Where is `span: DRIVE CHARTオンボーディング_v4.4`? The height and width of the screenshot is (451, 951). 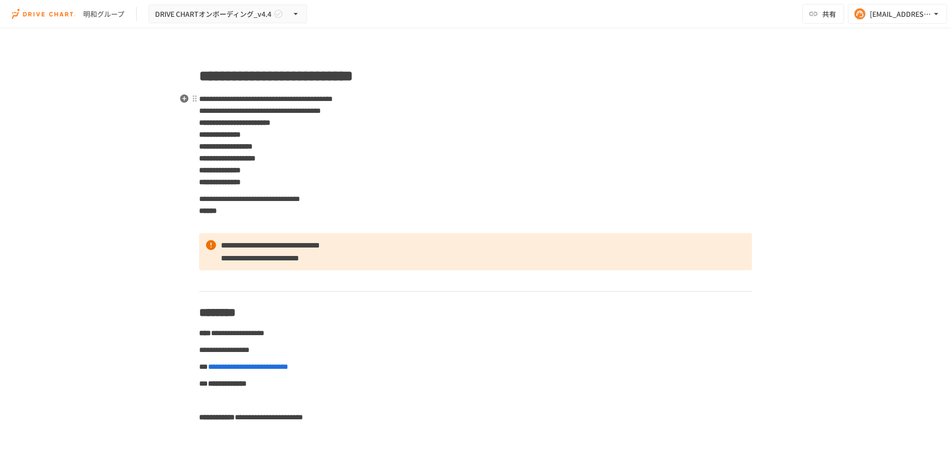
span: DRIVE CHARTオンボーディング_v4.4 is located at coordinates (213, 14).